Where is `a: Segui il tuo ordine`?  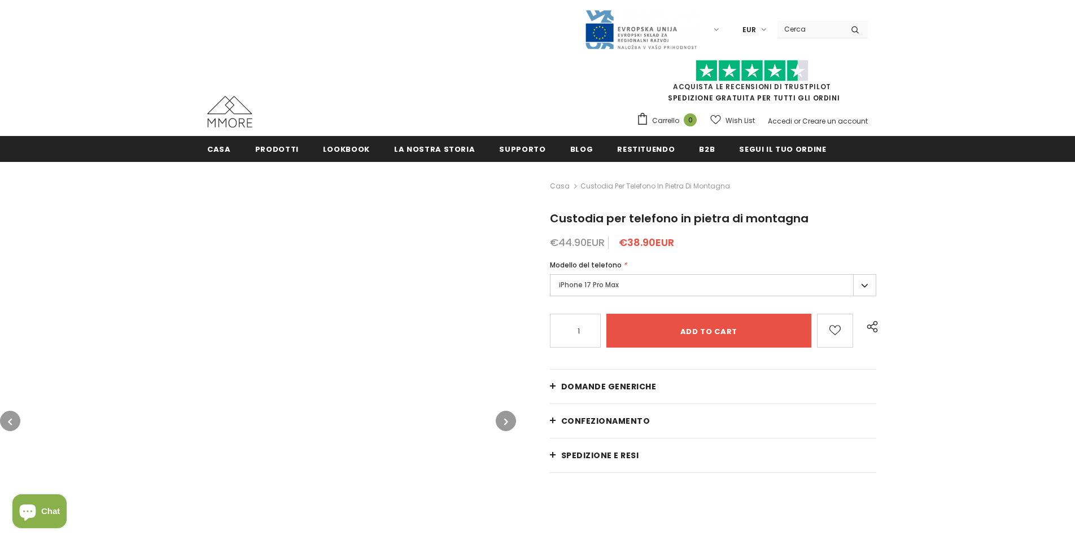 a: Segui il tuo ordine is located at coordinates (782, 148).